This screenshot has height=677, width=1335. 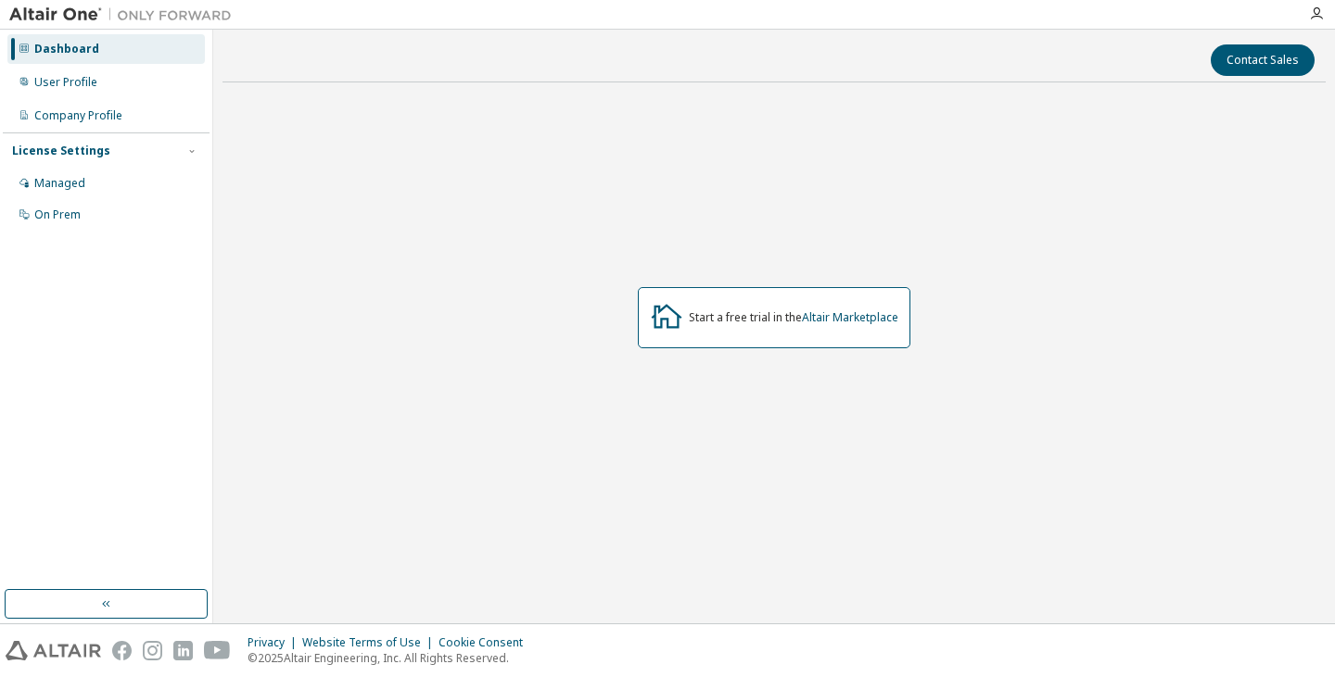 I want to click on div: Cookie Consent, so click(x=486, y=643).